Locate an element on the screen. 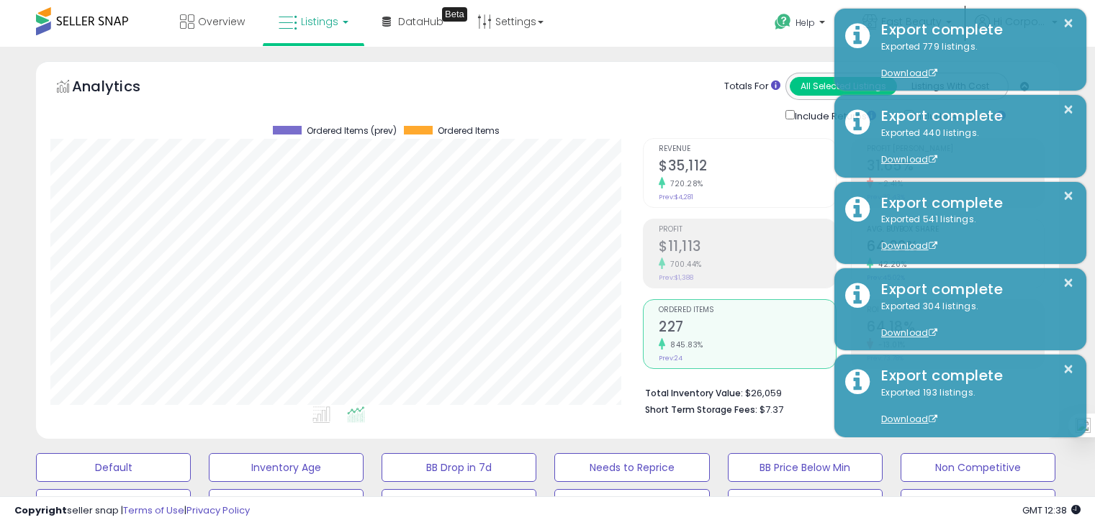 The width and height of the screenshot is (1095, 525). button: Inventory Age is located at coordinates (286, 468).